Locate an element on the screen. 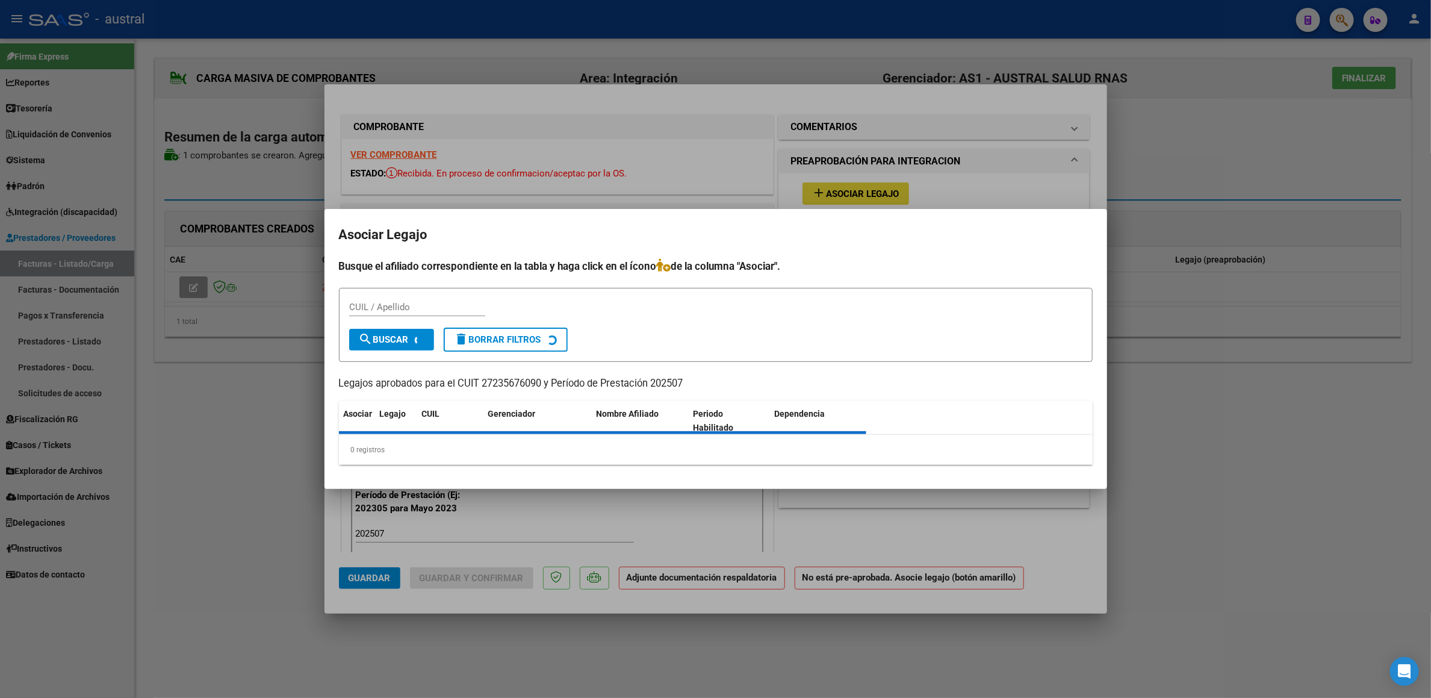 This screenshot has height=698, width=1431. datatable-header-cell: Gerenciador is located at coordinates (538, 421).